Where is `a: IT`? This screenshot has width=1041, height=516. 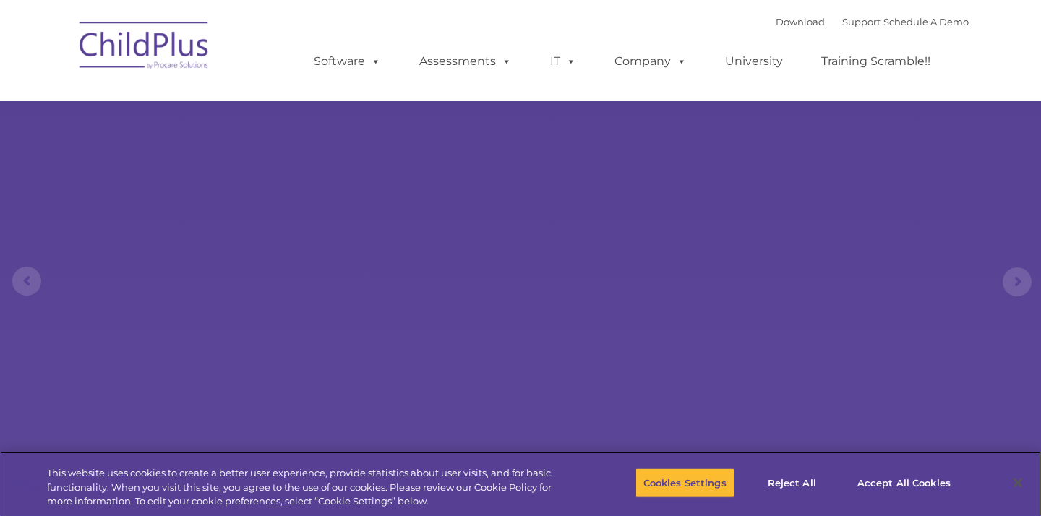
a: IT is located at coordinates (563, 61).